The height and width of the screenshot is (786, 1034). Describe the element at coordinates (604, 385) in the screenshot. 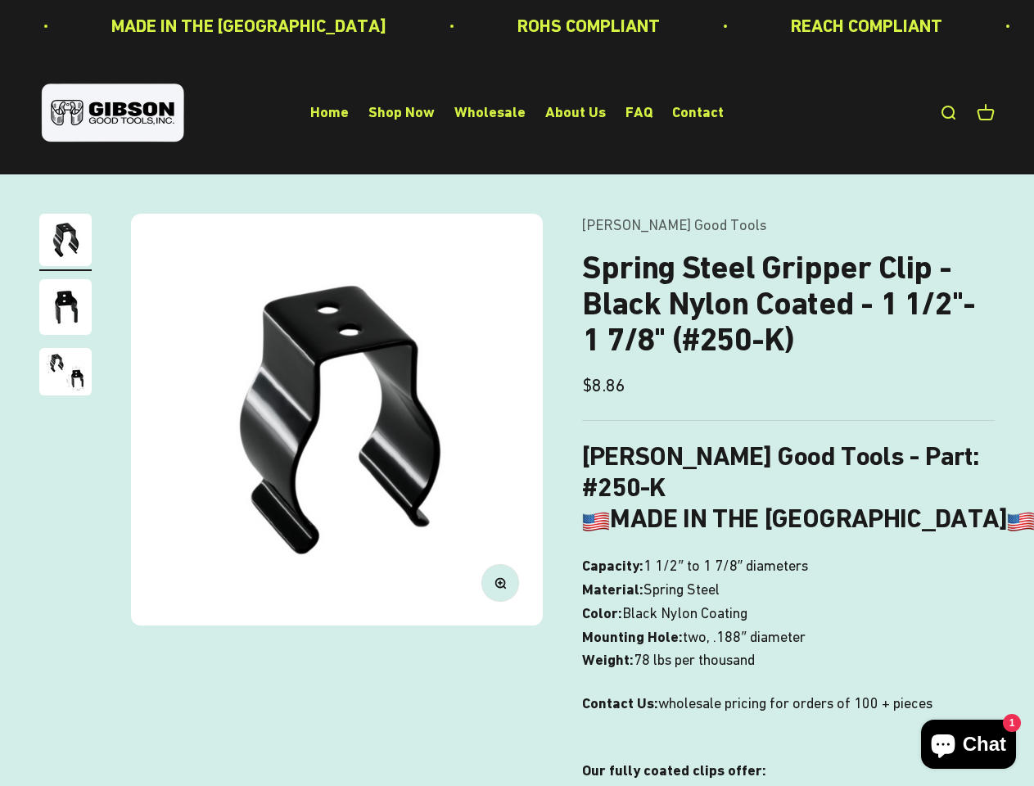

I see `sale-price: $8.86` at that location.